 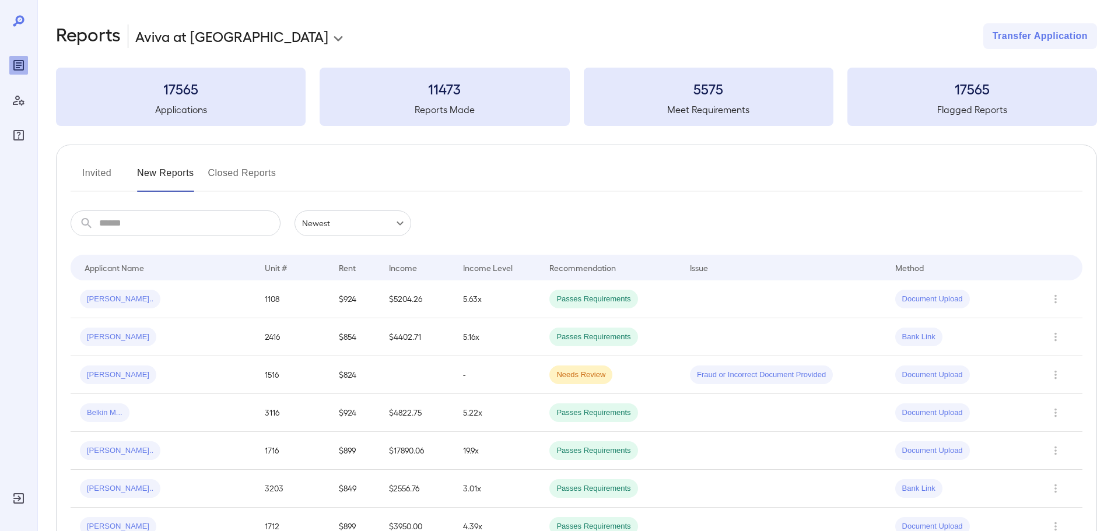 I want to click on button: Invited, so click(x=97, y=178).